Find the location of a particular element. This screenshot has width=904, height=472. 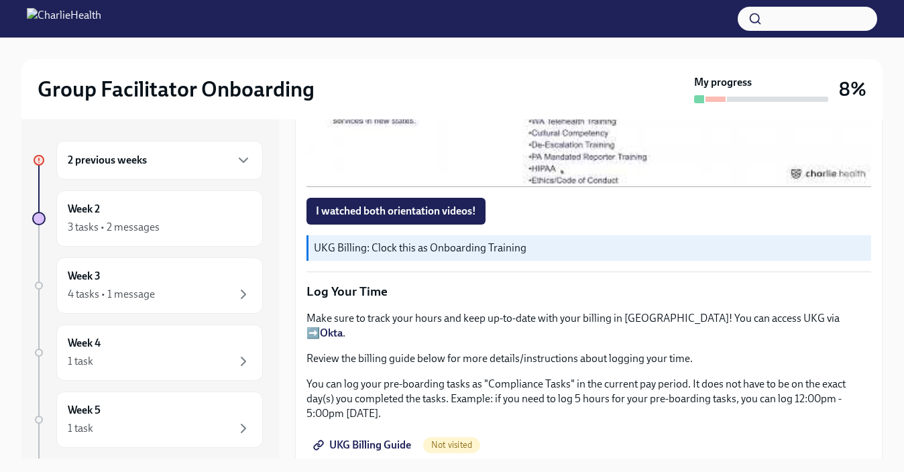

h6: 2 previous weeks is located at coordinates (107, 160).